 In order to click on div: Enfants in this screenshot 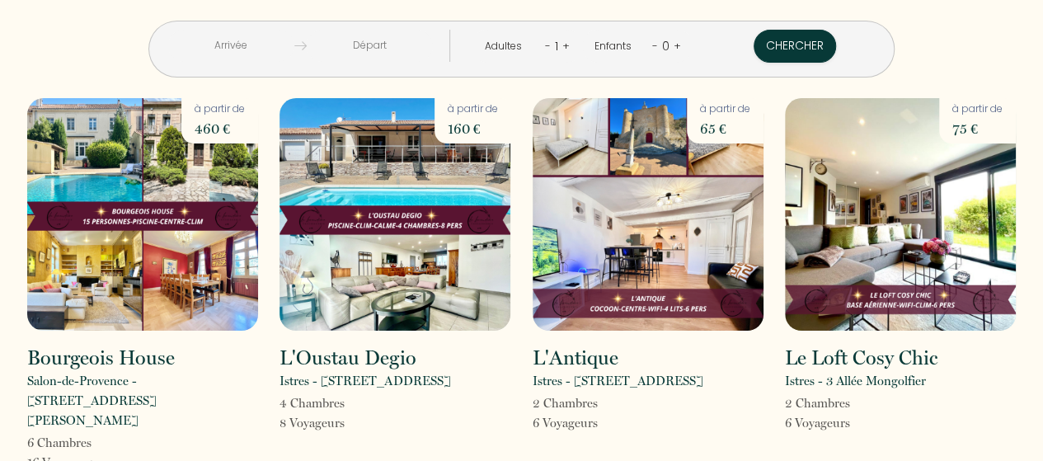, I will do `click(615, 46)`.